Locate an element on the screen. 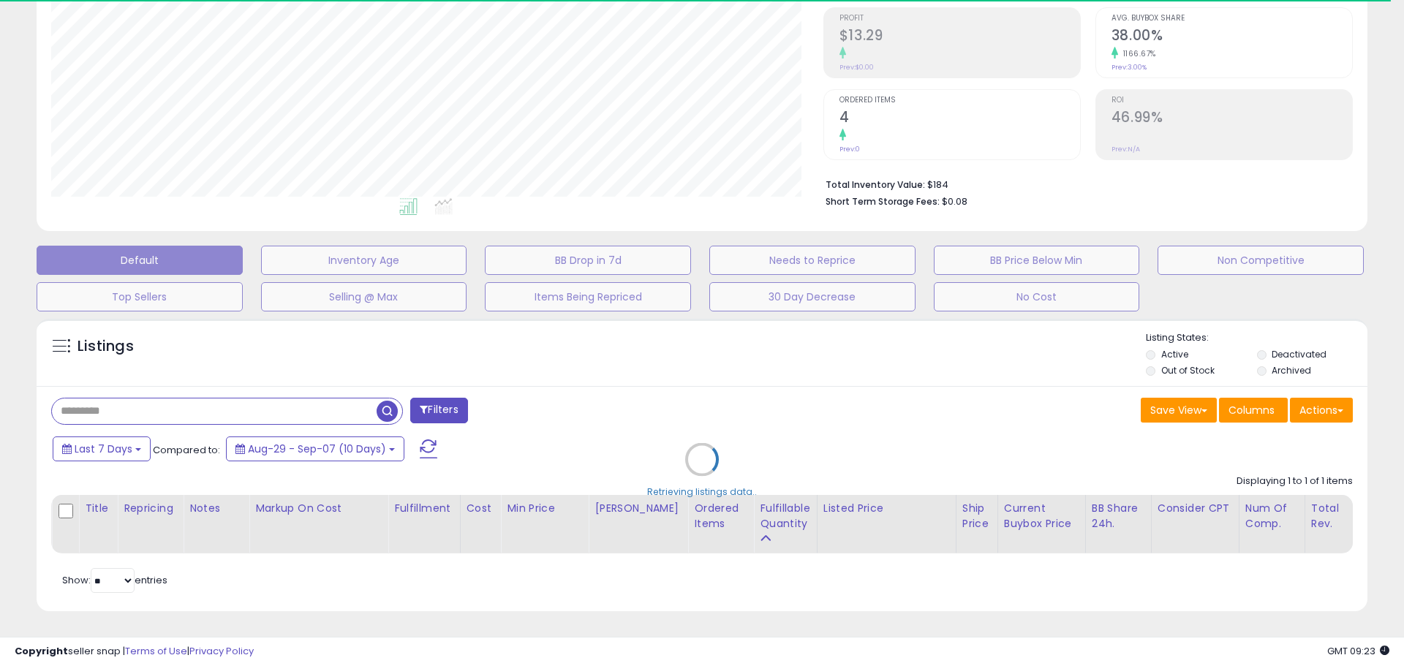  small: 1166.67% is located at coordinates (1137, 53).